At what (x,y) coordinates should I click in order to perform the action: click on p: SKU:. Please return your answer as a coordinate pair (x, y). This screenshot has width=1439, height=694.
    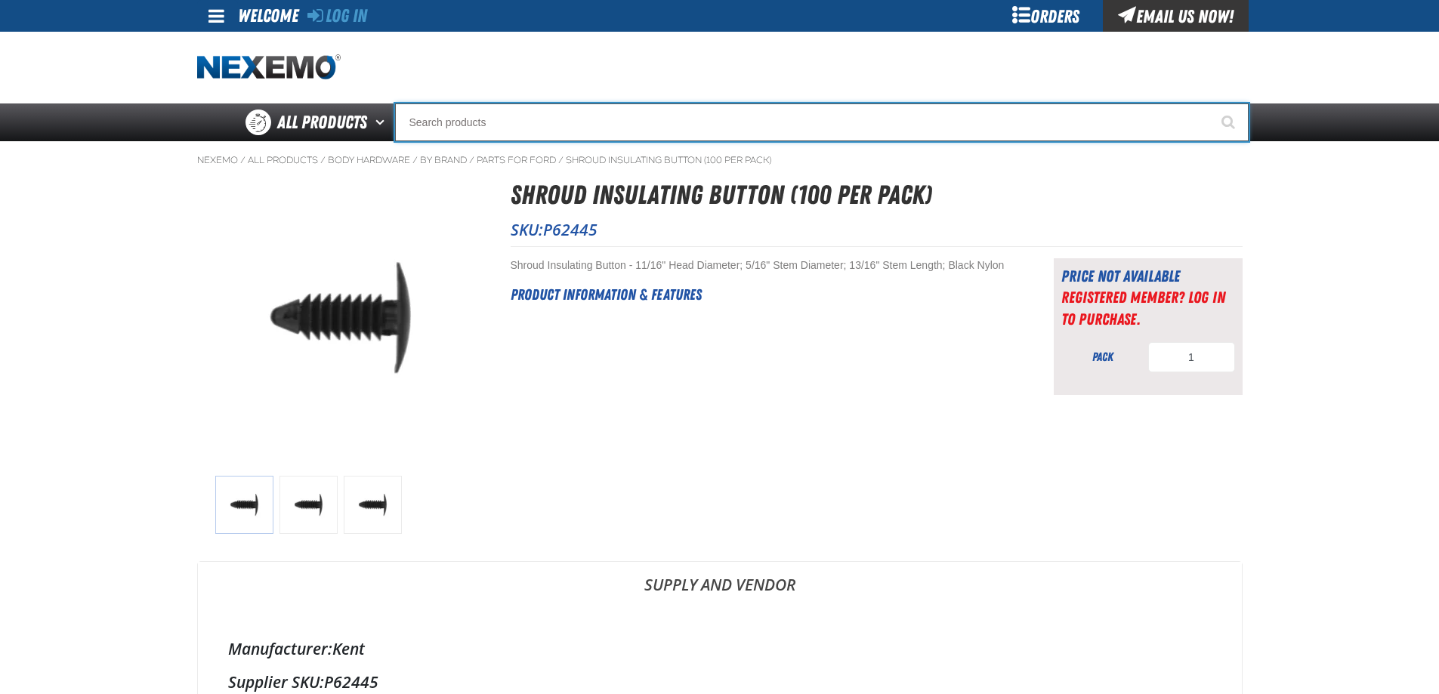
    Looking at the image, I should click on (877, 230).